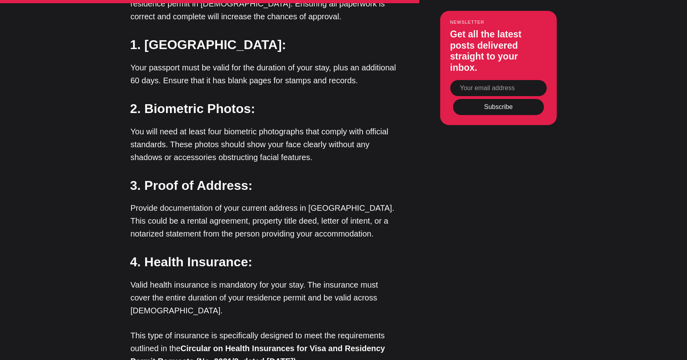 Image resolution: width=687 pixels, height=360 pixels. Describe the element at coordinates (265, 144) in the screenshot. I see `p: You will need at least four biometric photographs that comply with official standards. These phot...` at that location.